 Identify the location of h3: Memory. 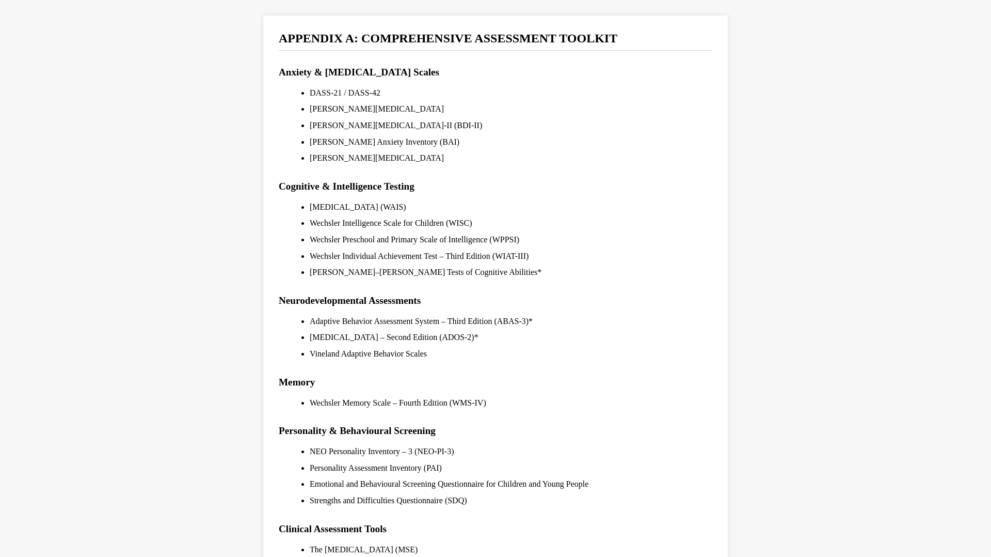
(496, 382).